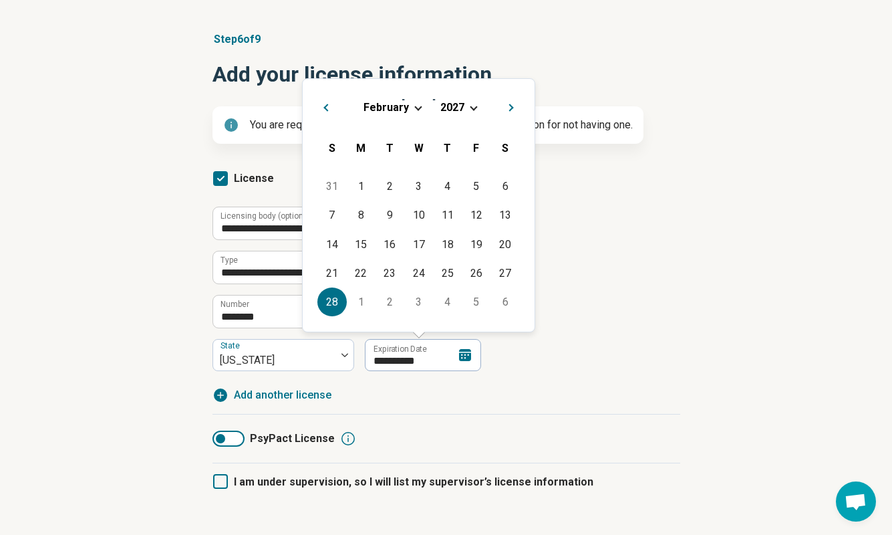 Image resolution: width=892 pixels, height=535 pixels. What do you see at coordinates (390, 273) in the screenshot?
I see `div: Choose Tuesday, February 23rd, 2027` at bounding box center [390, 273].